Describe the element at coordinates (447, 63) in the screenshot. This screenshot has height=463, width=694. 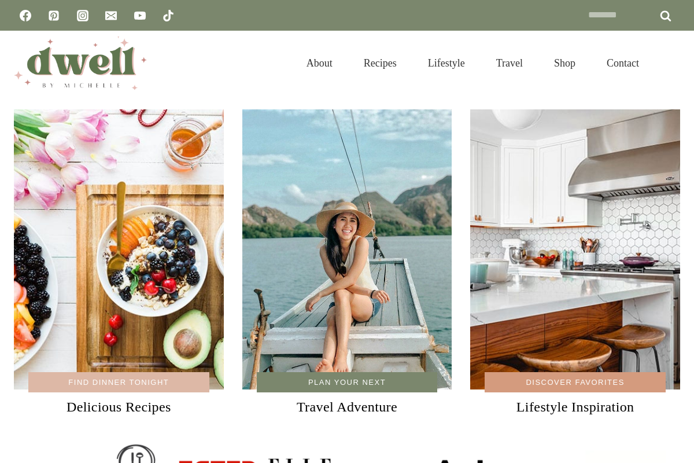
I see `a: Lifestyle` at that location.